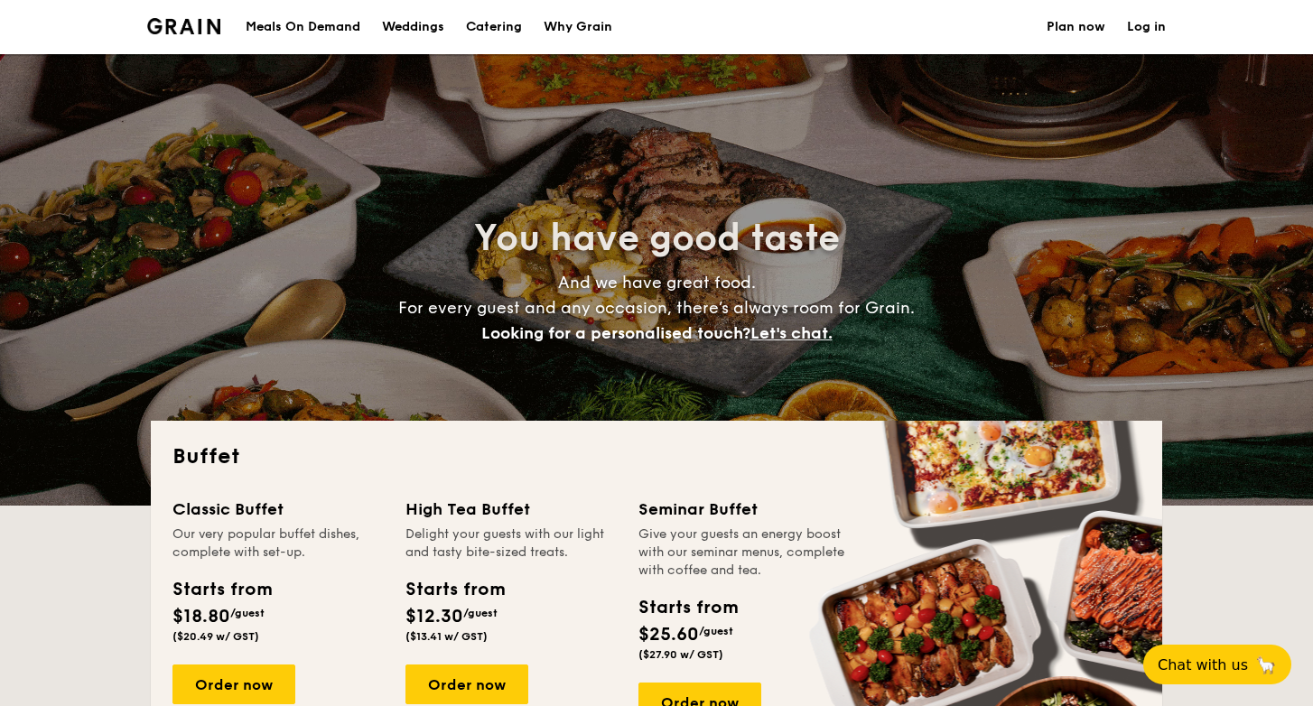 The width and height of the screenshot is (1313, 706). Describe the element at coordinates (216, 637) in the screenshot. I see `span: ($20.49 w/ GST)` at that location.